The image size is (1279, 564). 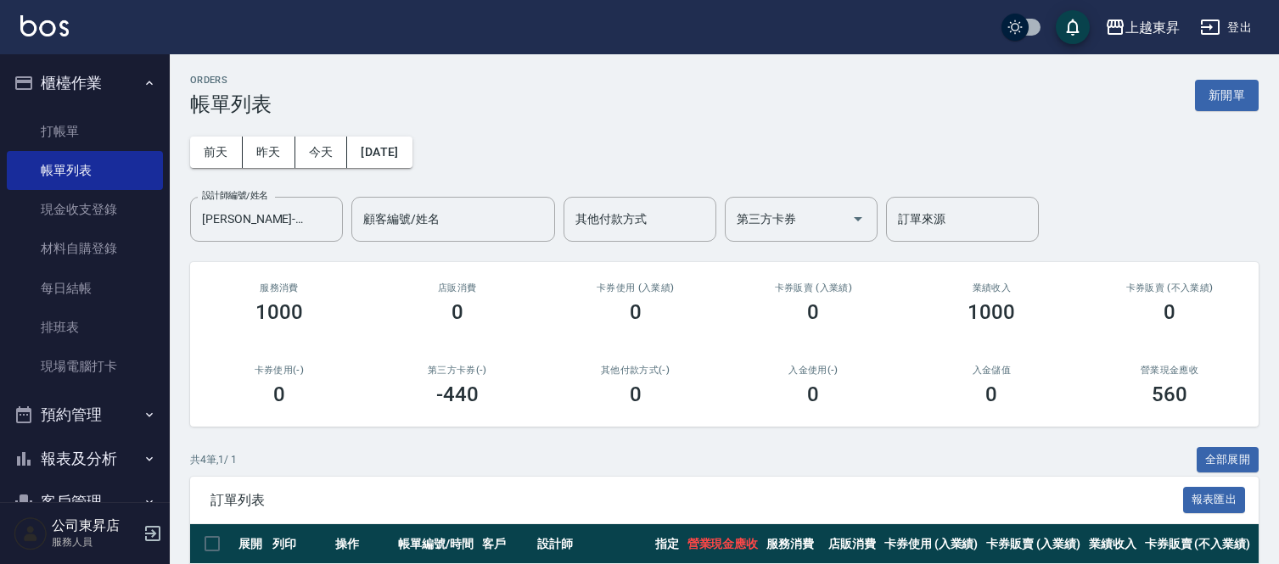 What do you see at coordinates (813, 288) in the screenshot?
I see `h2: 卡券販賣 (入業績)` at bounding box center [813, 288].